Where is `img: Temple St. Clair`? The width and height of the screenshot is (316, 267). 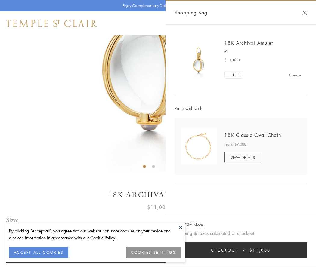 img: Temple St. Clair is located at coordinates (51, 23).